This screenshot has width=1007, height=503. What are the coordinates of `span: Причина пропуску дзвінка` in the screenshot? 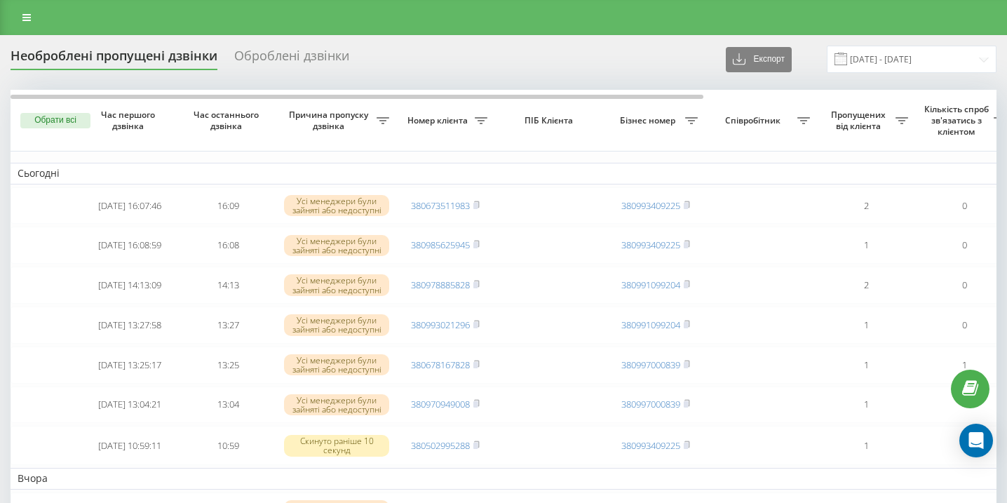 It's located at (330, 120).